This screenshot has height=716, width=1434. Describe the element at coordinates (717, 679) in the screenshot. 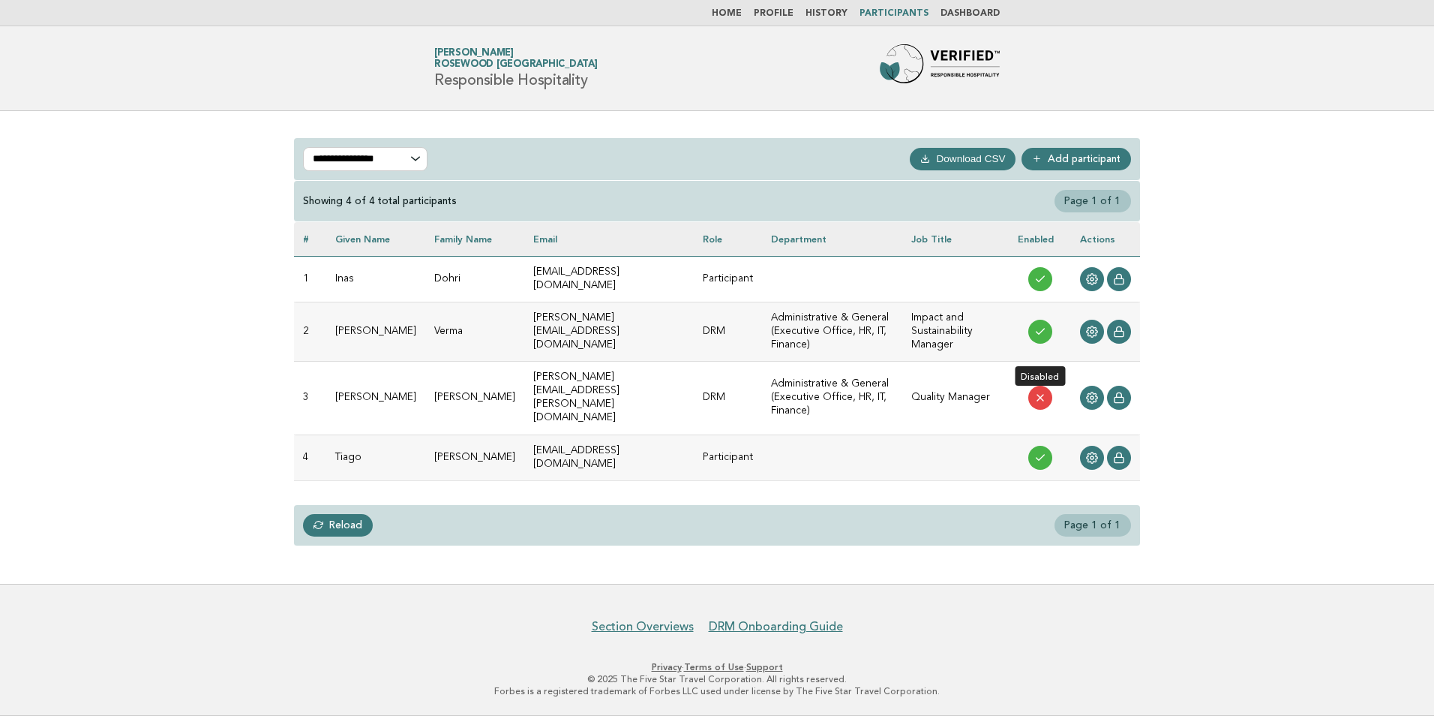

I see `p: © 2025 The Five Star Travel Corporation. All rights reserved.` at that location.